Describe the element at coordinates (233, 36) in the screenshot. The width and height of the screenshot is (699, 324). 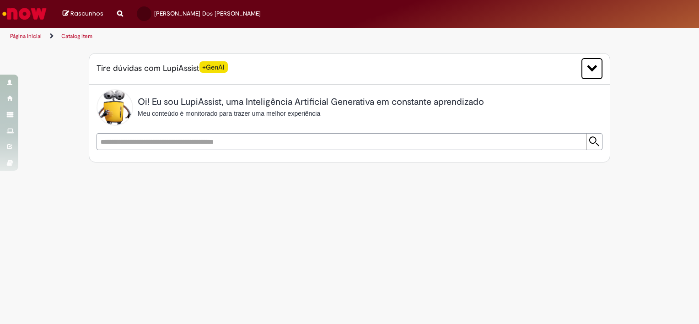
I see `ul: Trilhas de página` at that location.